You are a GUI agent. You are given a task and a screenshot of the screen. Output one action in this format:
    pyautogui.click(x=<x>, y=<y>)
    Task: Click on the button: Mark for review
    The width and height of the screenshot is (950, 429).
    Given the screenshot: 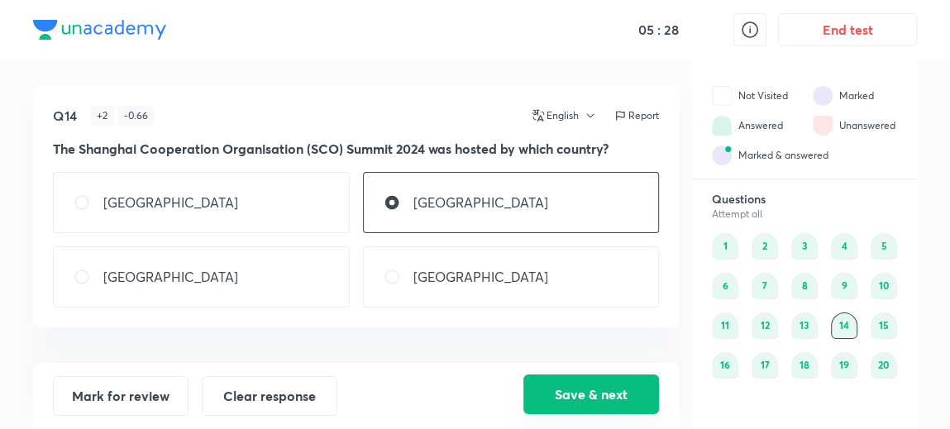 What is the action you would take?
    pyautogui.click(x=121, y=396)
    